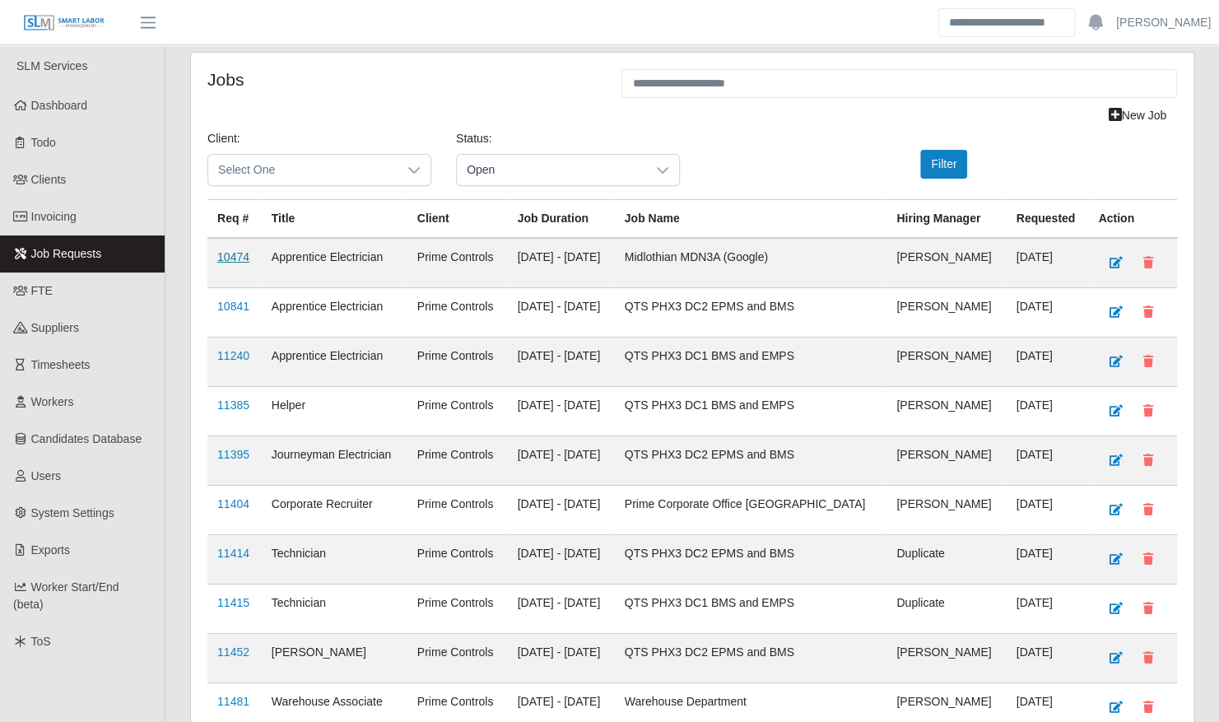 The width and height of the screenshot is (1219, 722). I want to click on a: 11452, so click(233, 652).